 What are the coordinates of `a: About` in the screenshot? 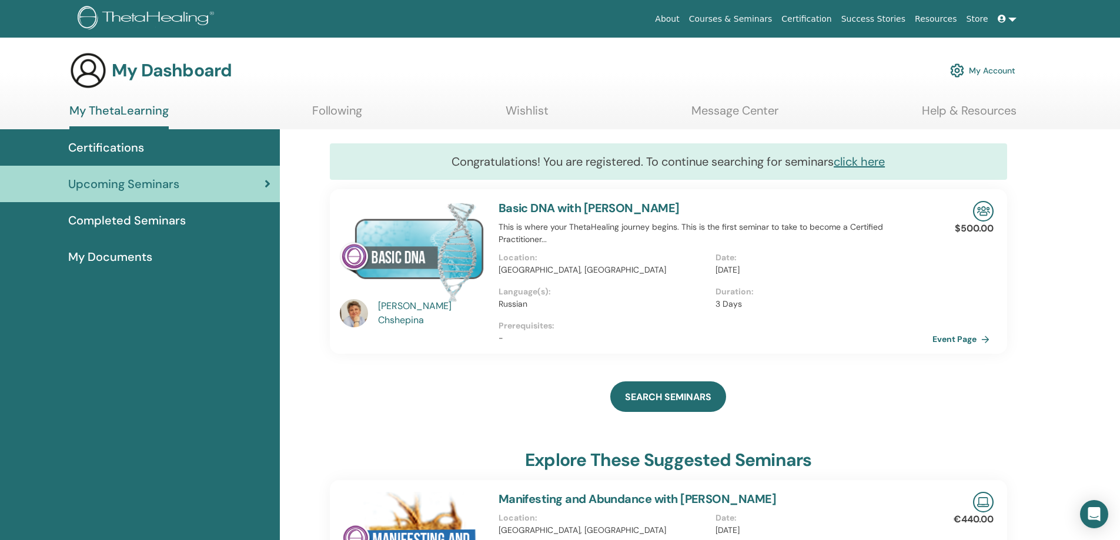 It's located at (667, 19).